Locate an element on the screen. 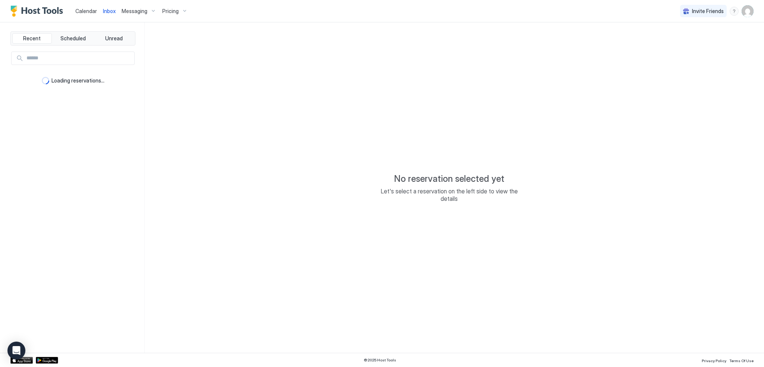  button: Recent is located at coordinates (32, 38).